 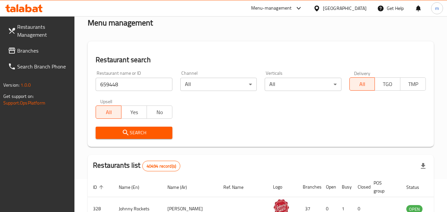 I want to click on span: 40494 record(s), so click(x=161, y=166).